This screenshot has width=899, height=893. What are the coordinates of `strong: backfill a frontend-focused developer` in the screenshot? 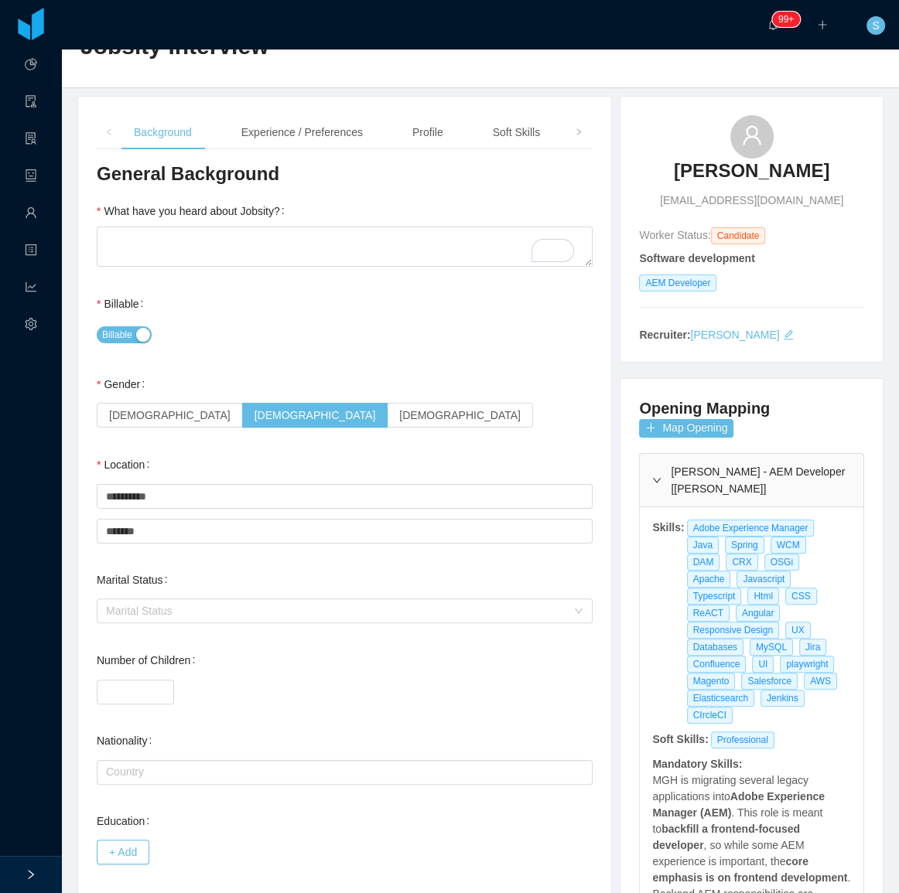 It's located at (726, 837).